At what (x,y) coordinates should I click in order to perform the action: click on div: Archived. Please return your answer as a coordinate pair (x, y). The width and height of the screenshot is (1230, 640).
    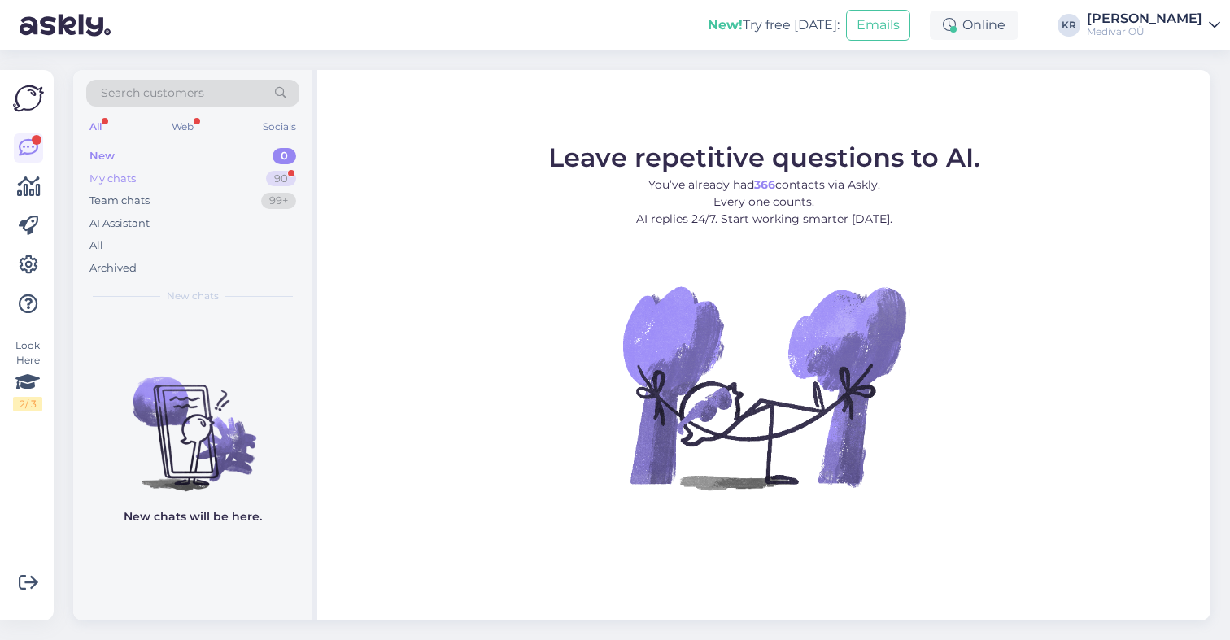
    Looking at the image, I should click on (113, 268).